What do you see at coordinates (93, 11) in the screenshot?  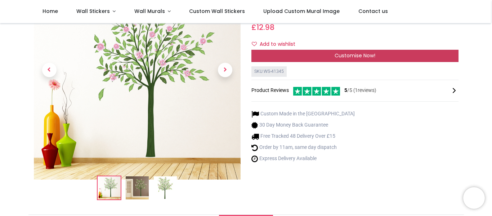 I see `span: Wall Stickers` at bounding box center [93, 11].